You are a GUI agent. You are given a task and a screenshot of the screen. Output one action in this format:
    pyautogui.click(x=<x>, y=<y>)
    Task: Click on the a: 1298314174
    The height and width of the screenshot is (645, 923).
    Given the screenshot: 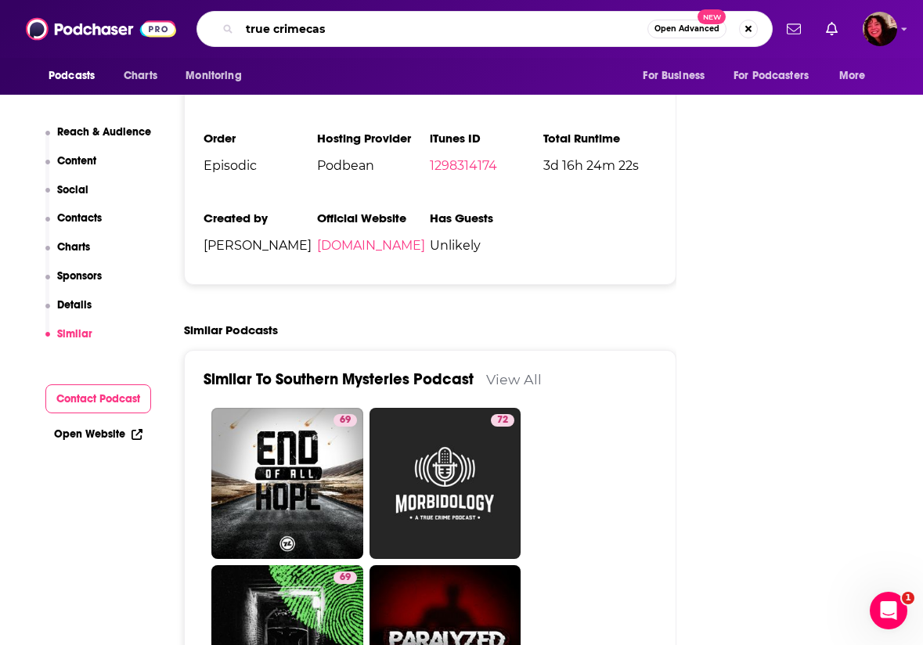 What is the action you would take?
    pyautogui.click(x=464, y=165)
    